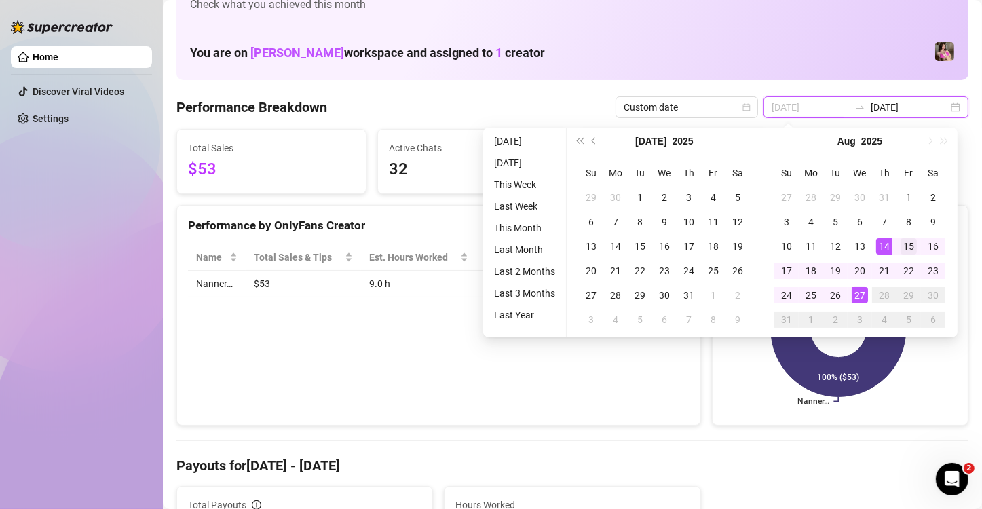  I want to click on td: 2025-07-29, so click(640, 295).